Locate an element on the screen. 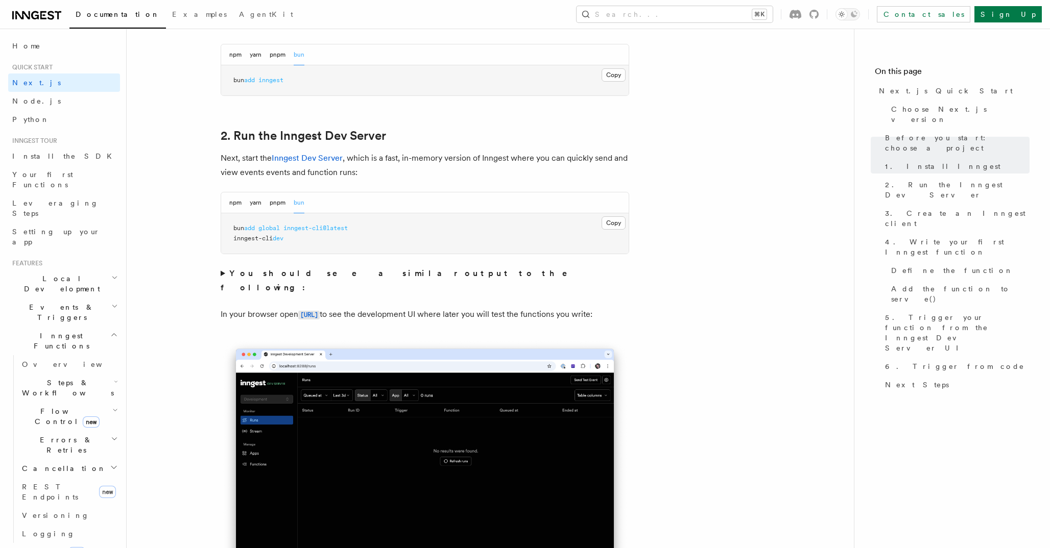 Image resolution: width=1050 pixels, height=548 pixels. a: Overview is located at coordinates (69, 365).